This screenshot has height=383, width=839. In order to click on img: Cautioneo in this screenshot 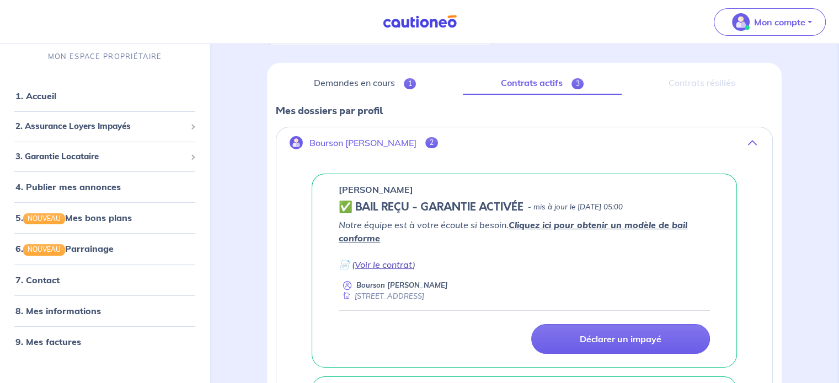, I will do `click(420, 22)`.